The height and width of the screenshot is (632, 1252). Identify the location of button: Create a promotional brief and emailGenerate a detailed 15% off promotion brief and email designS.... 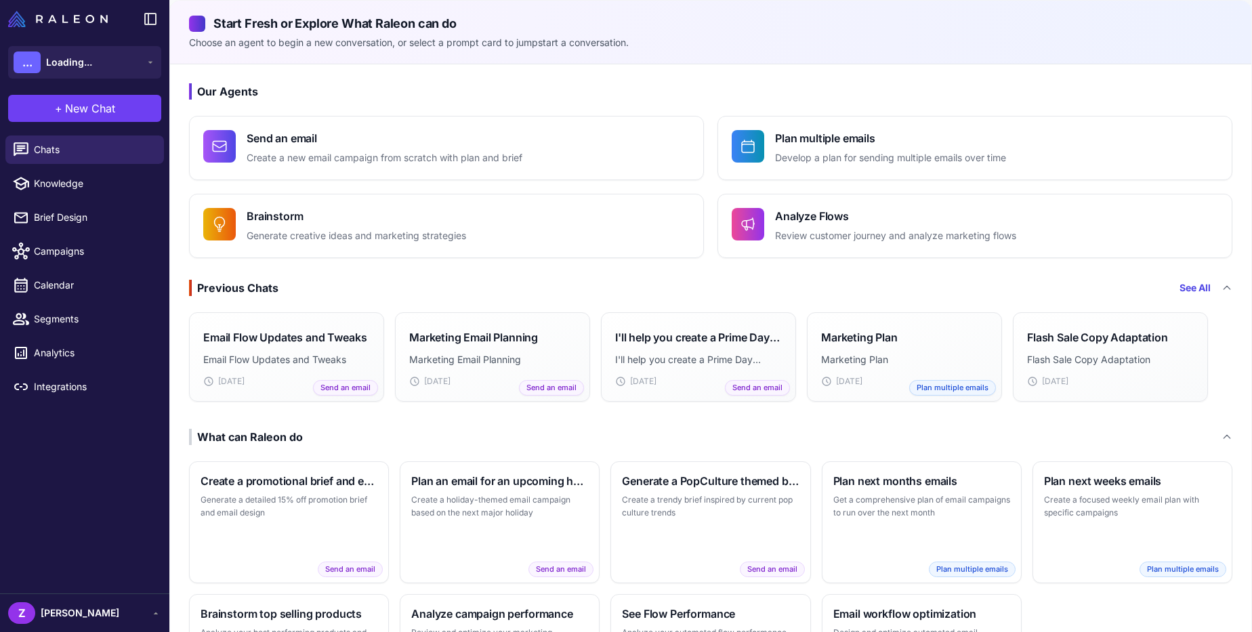
(289, 522).